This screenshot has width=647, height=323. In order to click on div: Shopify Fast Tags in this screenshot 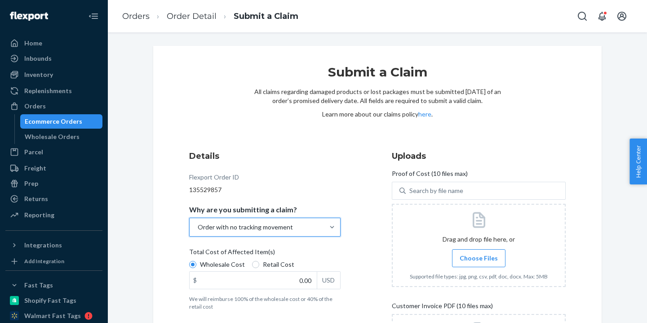, I will do `click(50, 300)`.